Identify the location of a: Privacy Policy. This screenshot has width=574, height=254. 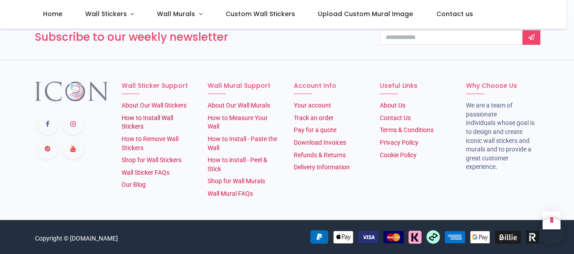
(399, 143).